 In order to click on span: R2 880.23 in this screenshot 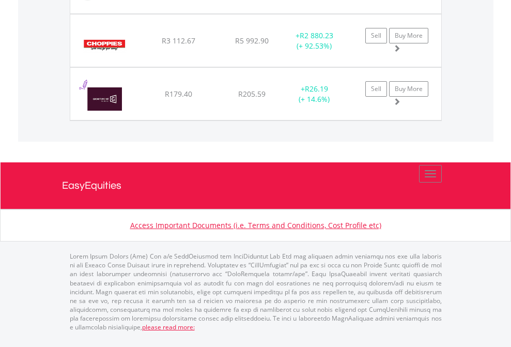, I will do `click(316, 35)`.